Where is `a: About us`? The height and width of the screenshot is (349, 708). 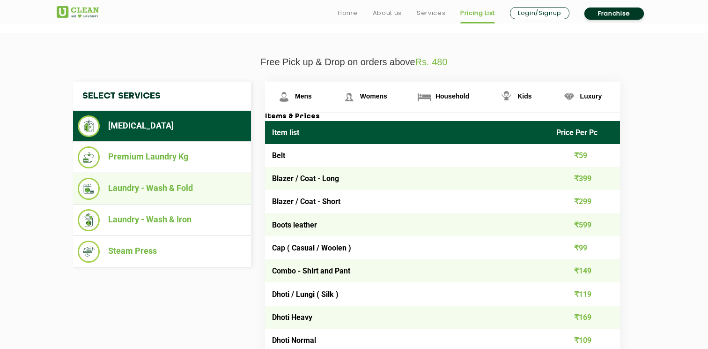 a: About us is located at coordinates (387, 13).